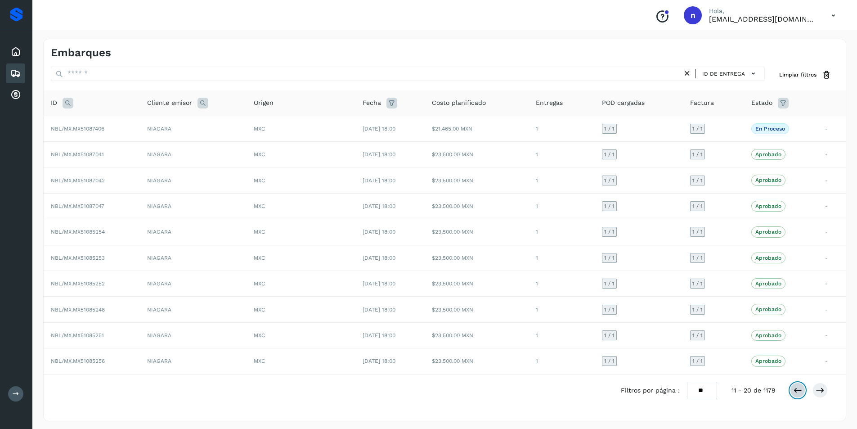  Describe the element at coordinates (78, 258) in the screenshot. I see `span: NBL/MX.MX51085253` at that location.